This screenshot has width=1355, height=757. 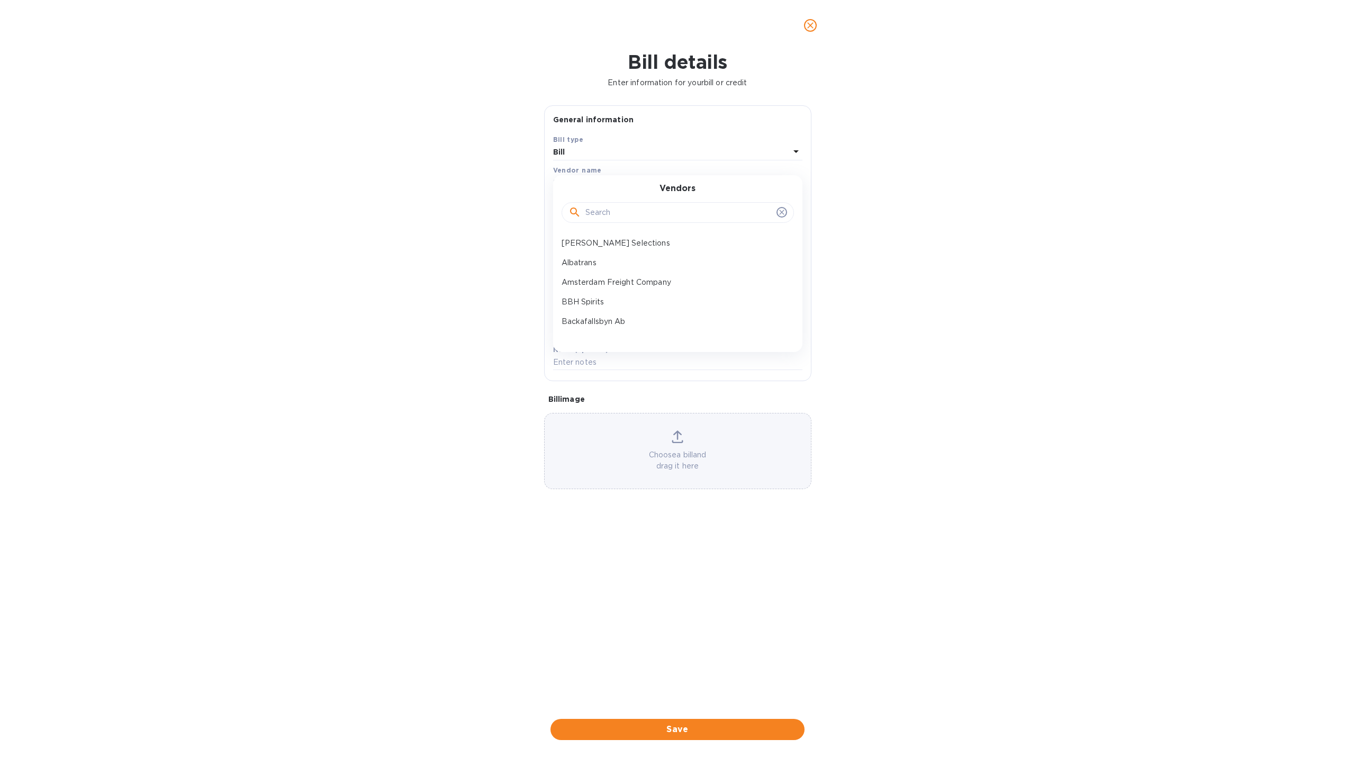 What do you see at coordinates (673, 321) in the screenshot?
I see `p: Backafallsbyn Ab` at bounding box center [673, 321].